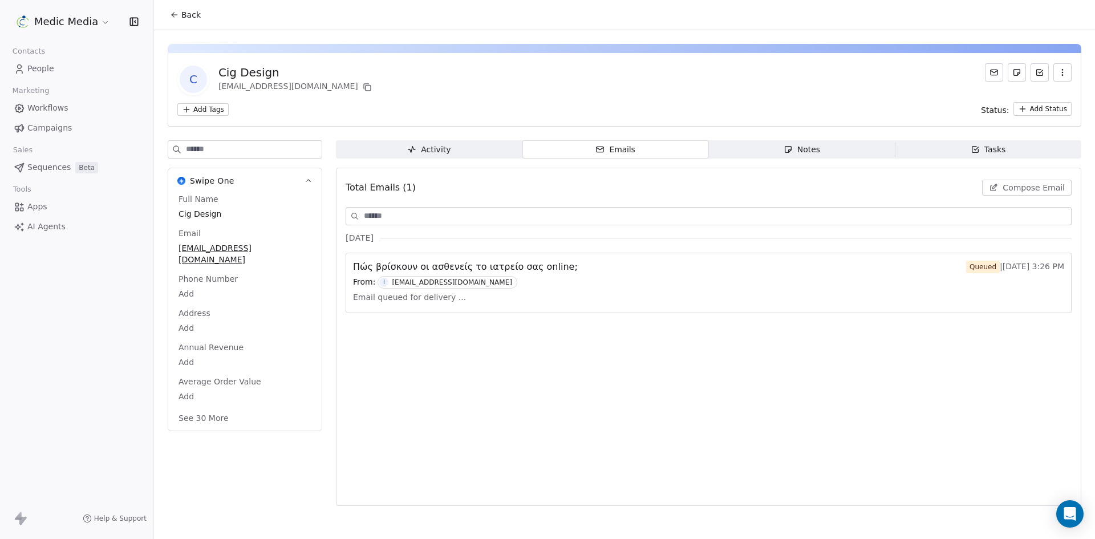 Image resolution: width=1095 pixels, height=539 pixels. I want to click on span: Tools, so click(22, 189).